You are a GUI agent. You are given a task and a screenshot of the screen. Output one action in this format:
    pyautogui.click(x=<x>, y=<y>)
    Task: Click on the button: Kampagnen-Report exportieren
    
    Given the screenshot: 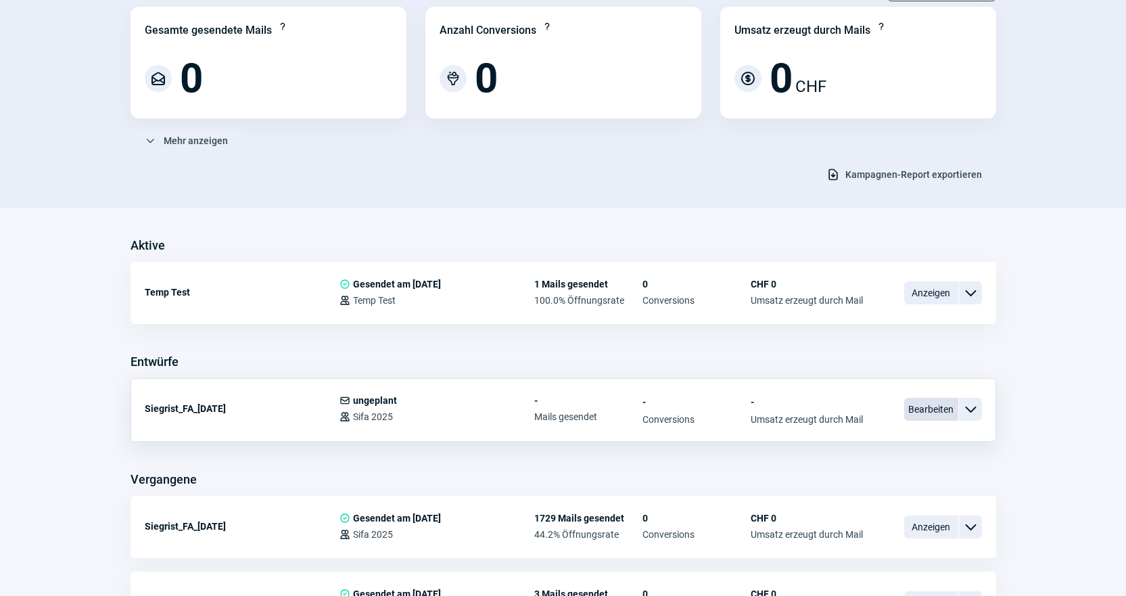 What is the action you would take?
    pyautogui.click(x=904, y=174)
    